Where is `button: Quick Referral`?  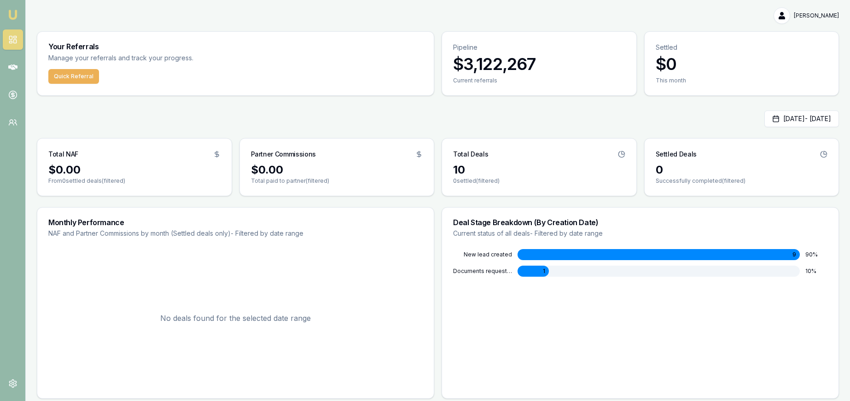
button: Quick Referral is located at coordinates (74, 76).